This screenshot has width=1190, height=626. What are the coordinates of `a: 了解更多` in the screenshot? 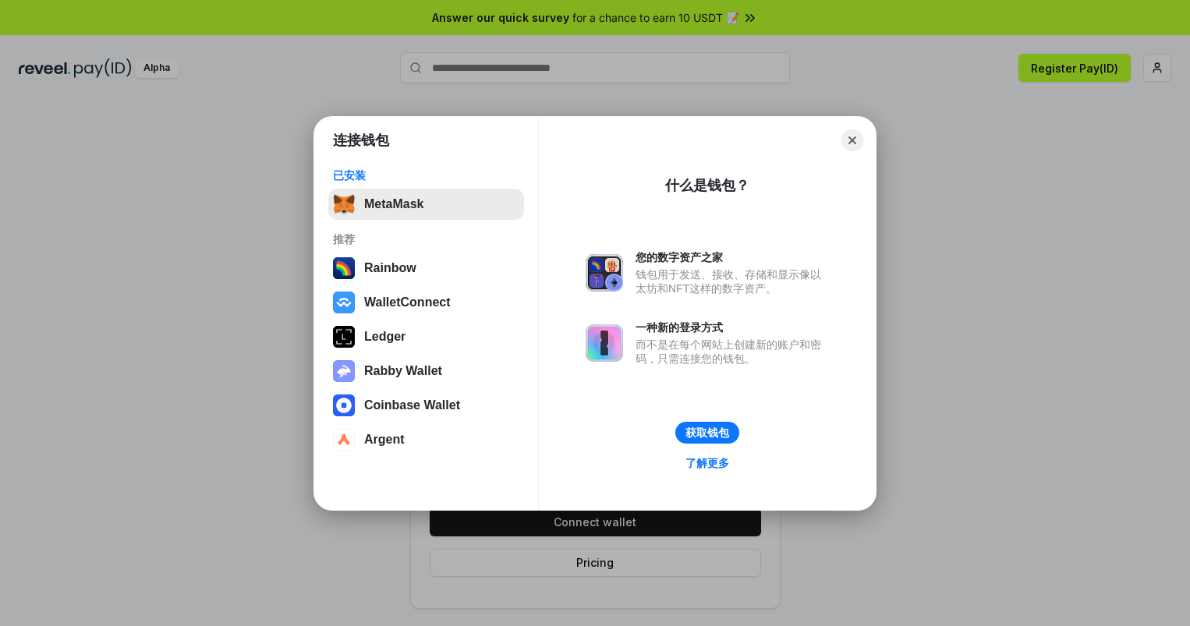 It's located at (707, 463).